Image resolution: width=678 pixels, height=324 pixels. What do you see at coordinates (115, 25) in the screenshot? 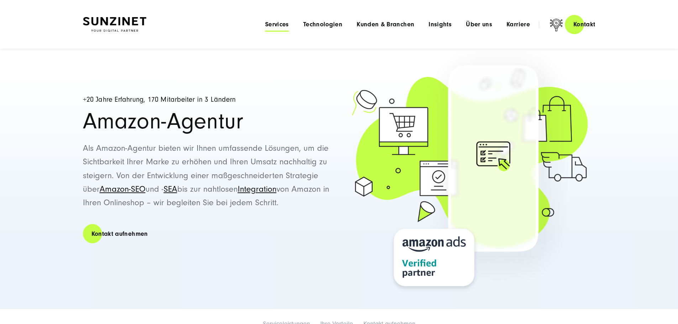
I see `img: SUNZINET Full Service Digital Agentur` at bounding box center [115, 25].